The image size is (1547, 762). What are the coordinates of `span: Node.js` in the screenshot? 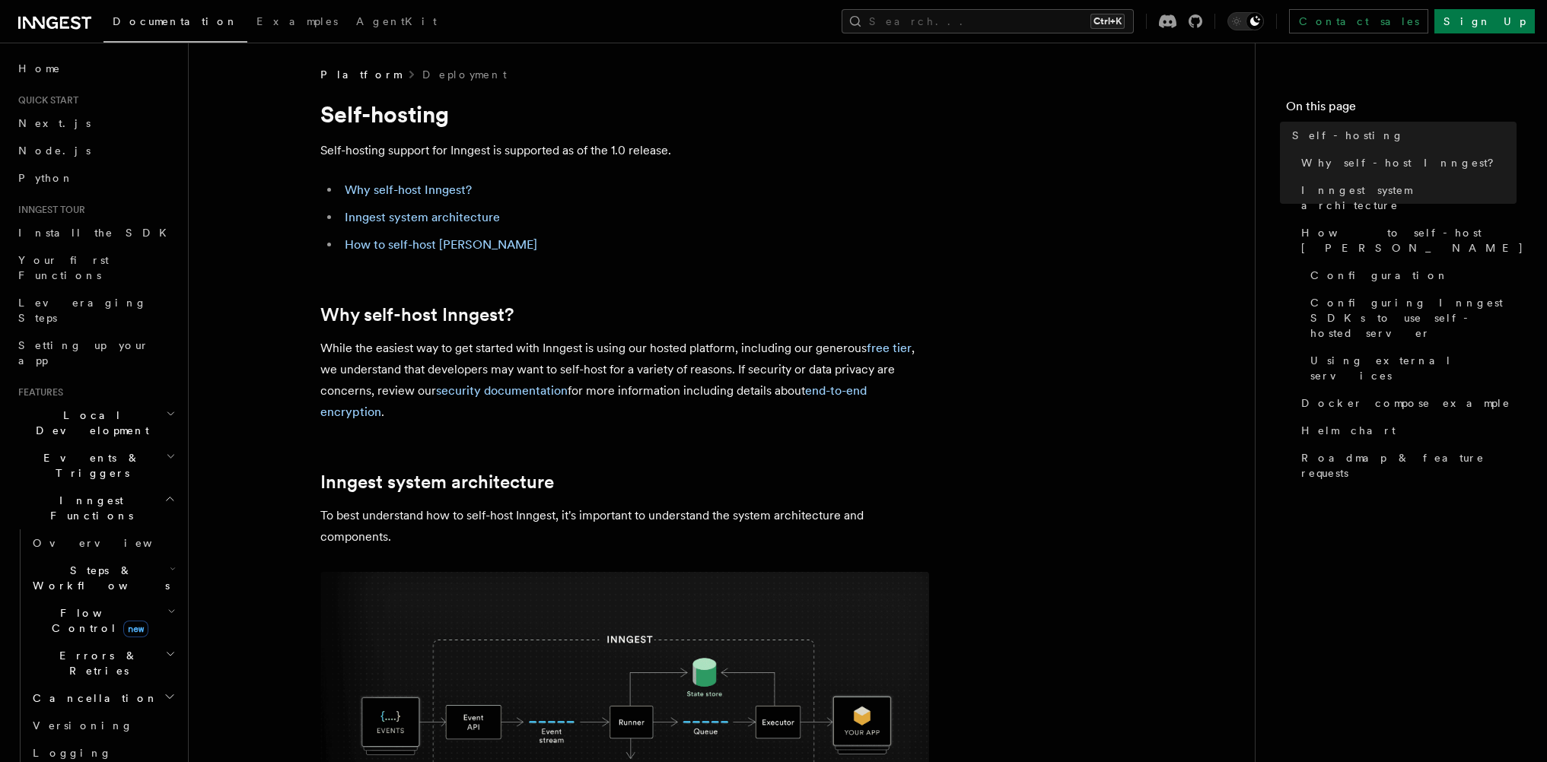 It's located at (54, 151).